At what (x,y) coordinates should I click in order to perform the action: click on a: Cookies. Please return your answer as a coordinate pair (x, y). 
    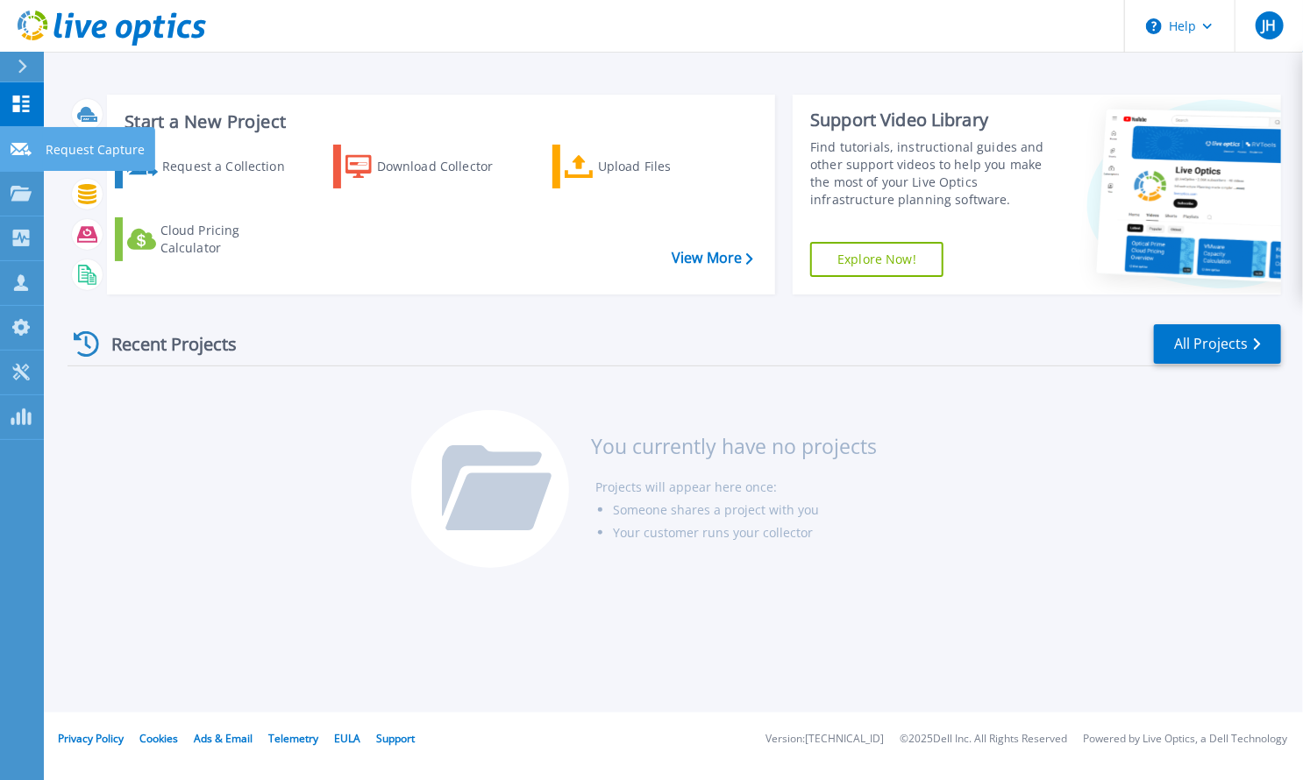
    Looking at the image, I should click on (159, 738).